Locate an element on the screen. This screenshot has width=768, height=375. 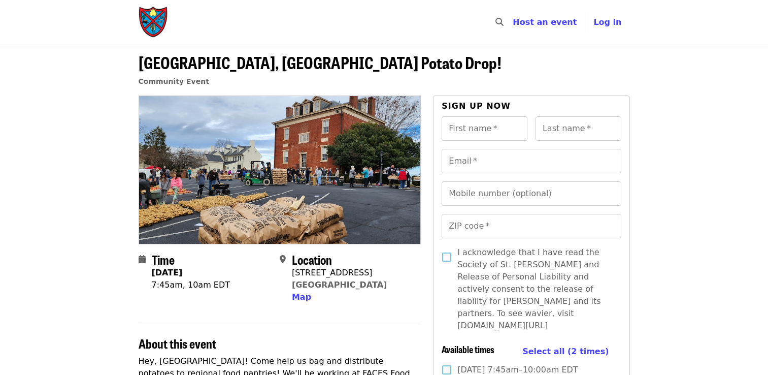
input: Mobile number (optional) is located at coordinates (531, 193).